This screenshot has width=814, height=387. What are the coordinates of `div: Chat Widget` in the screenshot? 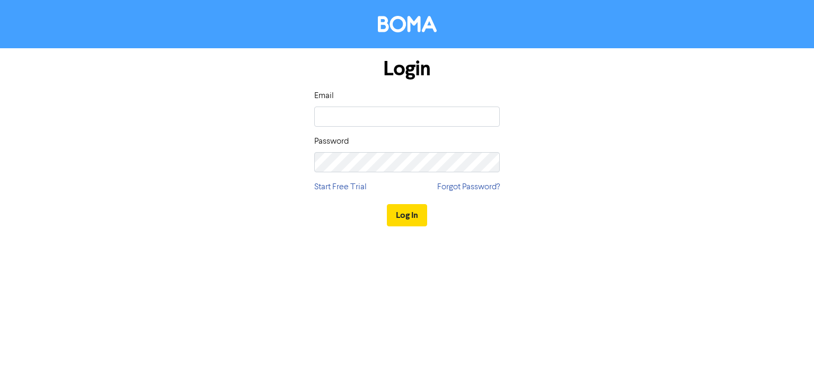 It's located at (788, 362).